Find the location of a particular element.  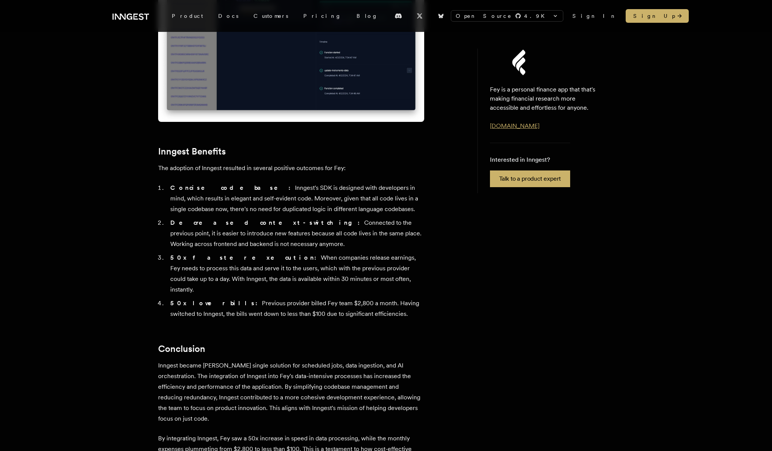

a: Talk to a product expert is located at coordinates (530, 179).